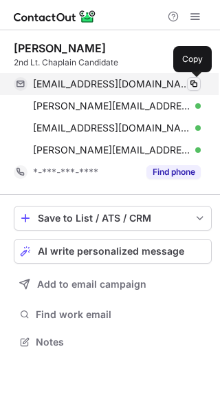 This screenshot has height=413, width=220. Describe the element at coordinates (121, 342) in the screenshot. I see `span: Notes` at that location.